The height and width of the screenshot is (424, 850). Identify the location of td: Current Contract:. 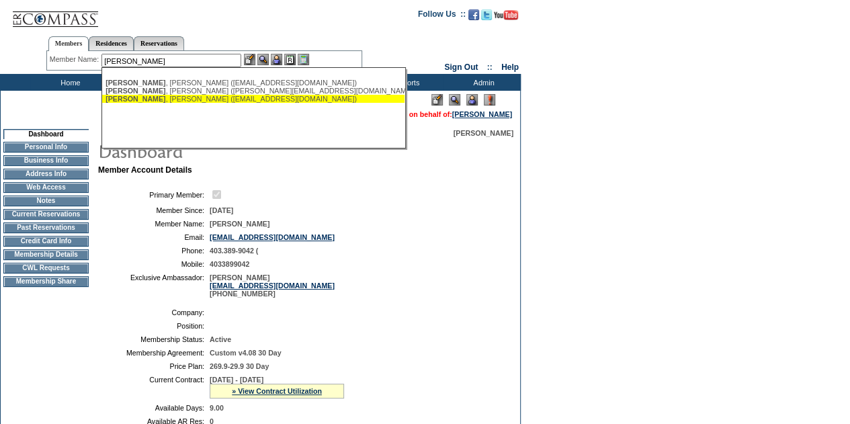
(154, 387).